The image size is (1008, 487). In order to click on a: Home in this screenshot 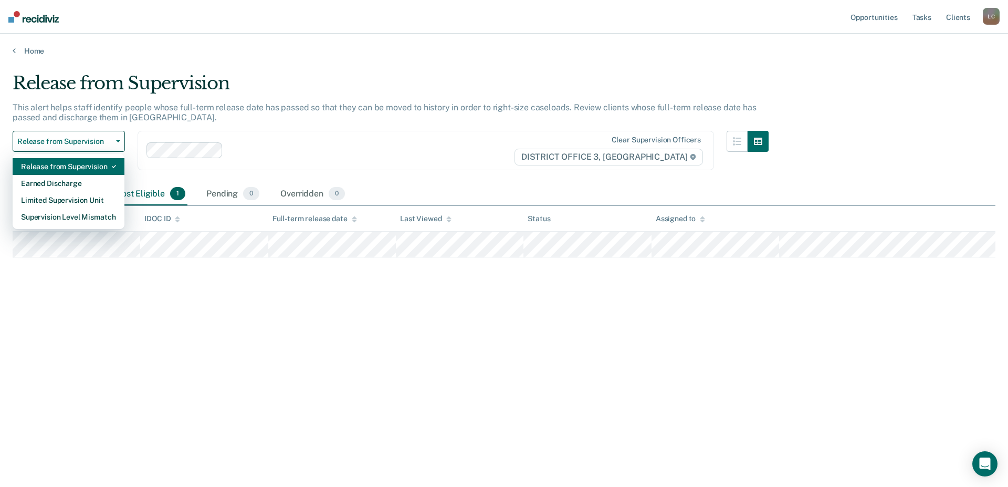, I will do `click(504, 51)`.